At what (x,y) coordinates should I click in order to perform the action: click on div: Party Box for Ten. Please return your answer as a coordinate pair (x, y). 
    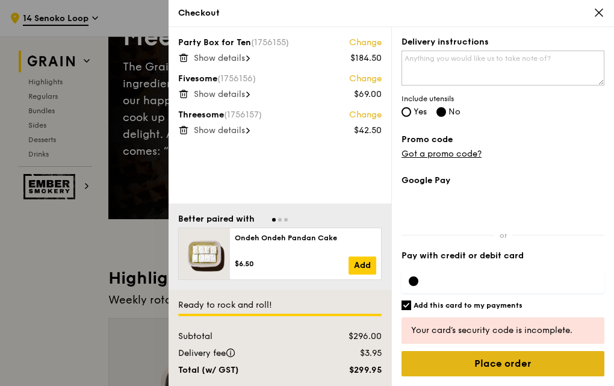
    Looking at the image, I should click on (280, 43).